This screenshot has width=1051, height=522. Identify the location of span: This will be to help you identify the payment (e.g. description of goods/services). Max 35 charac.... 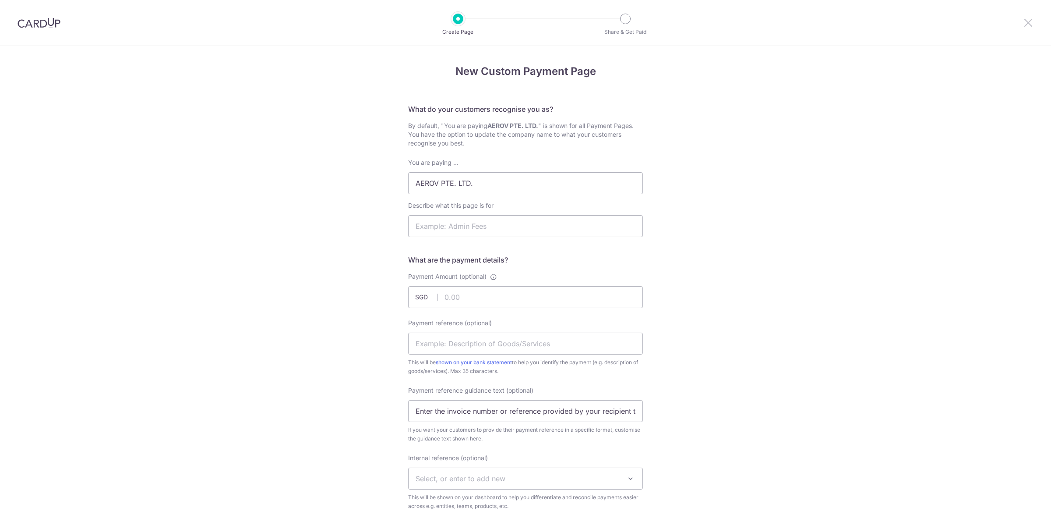
(526, 367).